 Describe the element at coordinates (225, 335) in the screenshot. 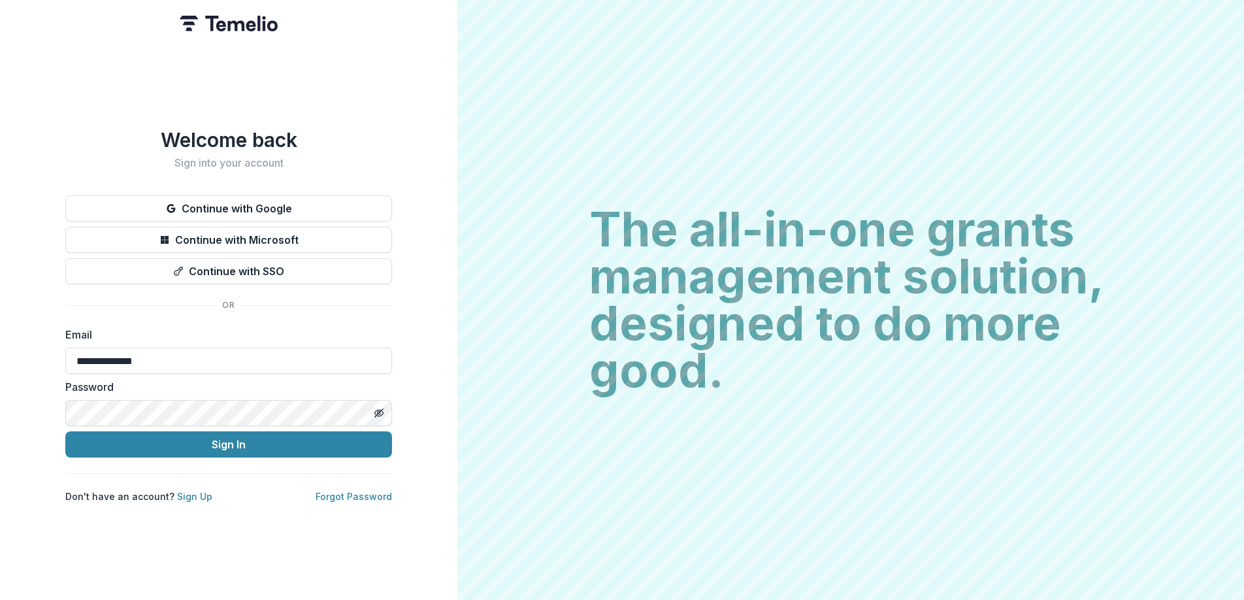

I see `label: Email` at that location.